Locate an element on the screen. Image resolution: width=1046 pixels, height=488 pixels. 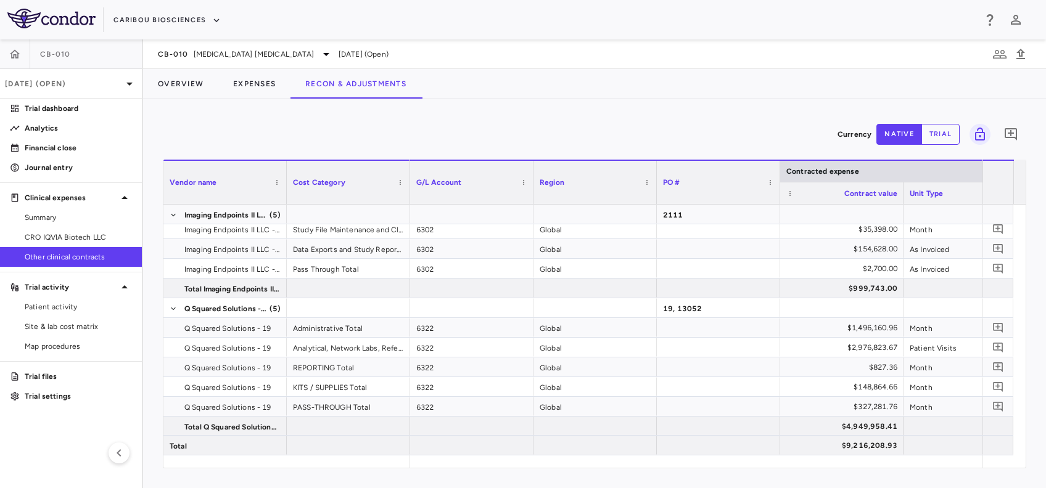
p: Trial settings is located at coordinates (78, 397).